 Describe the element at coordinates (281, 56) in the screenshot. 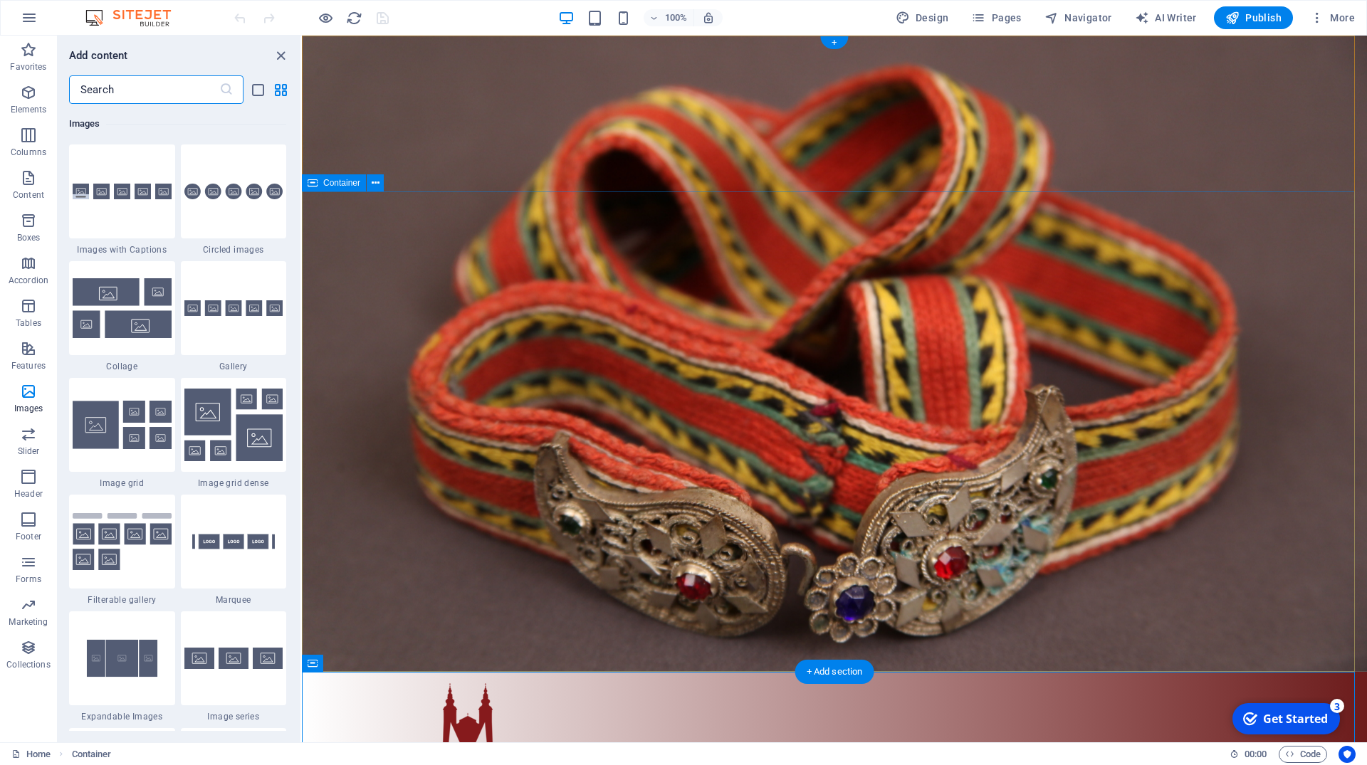

I see `button: close panel` at that location.